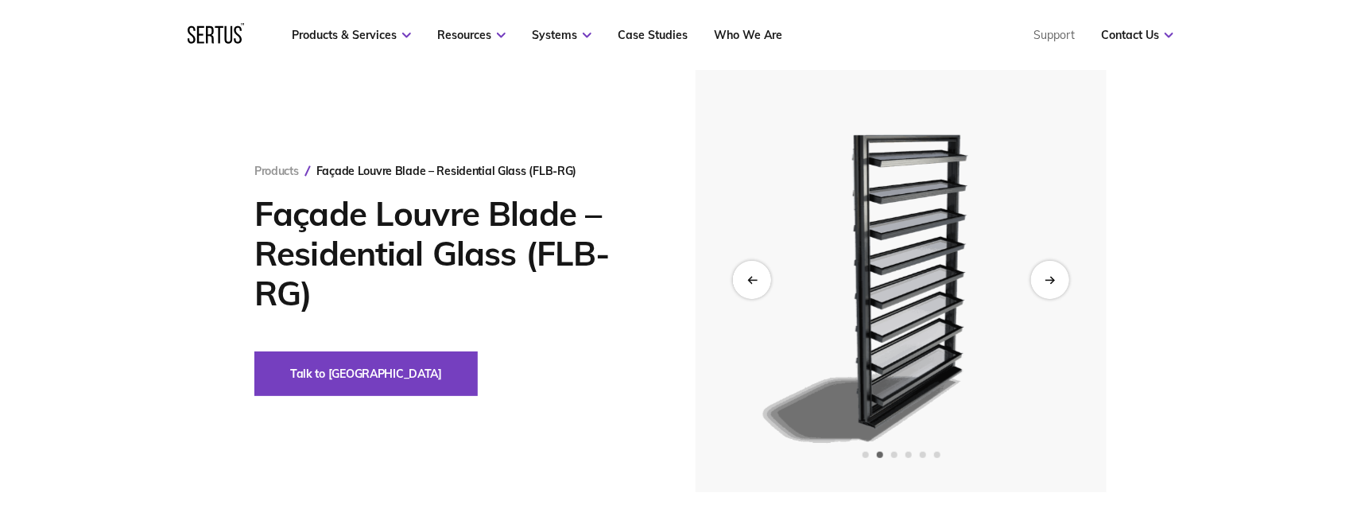 The width and height of the screenshot is (1361, 505). I want to click on a: Products & Services, so click(351, 35).